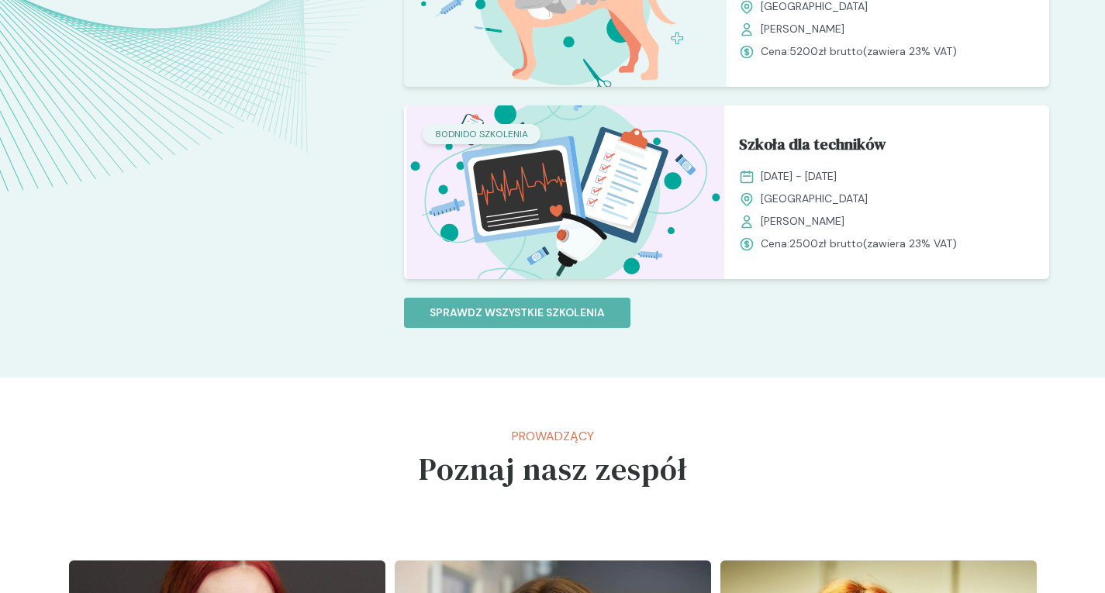 This screenshot has height=593, width=1105. I want to click on img: Z2B_FZbqstJ98k08_Technicy_T.svg, so click(565, 192).